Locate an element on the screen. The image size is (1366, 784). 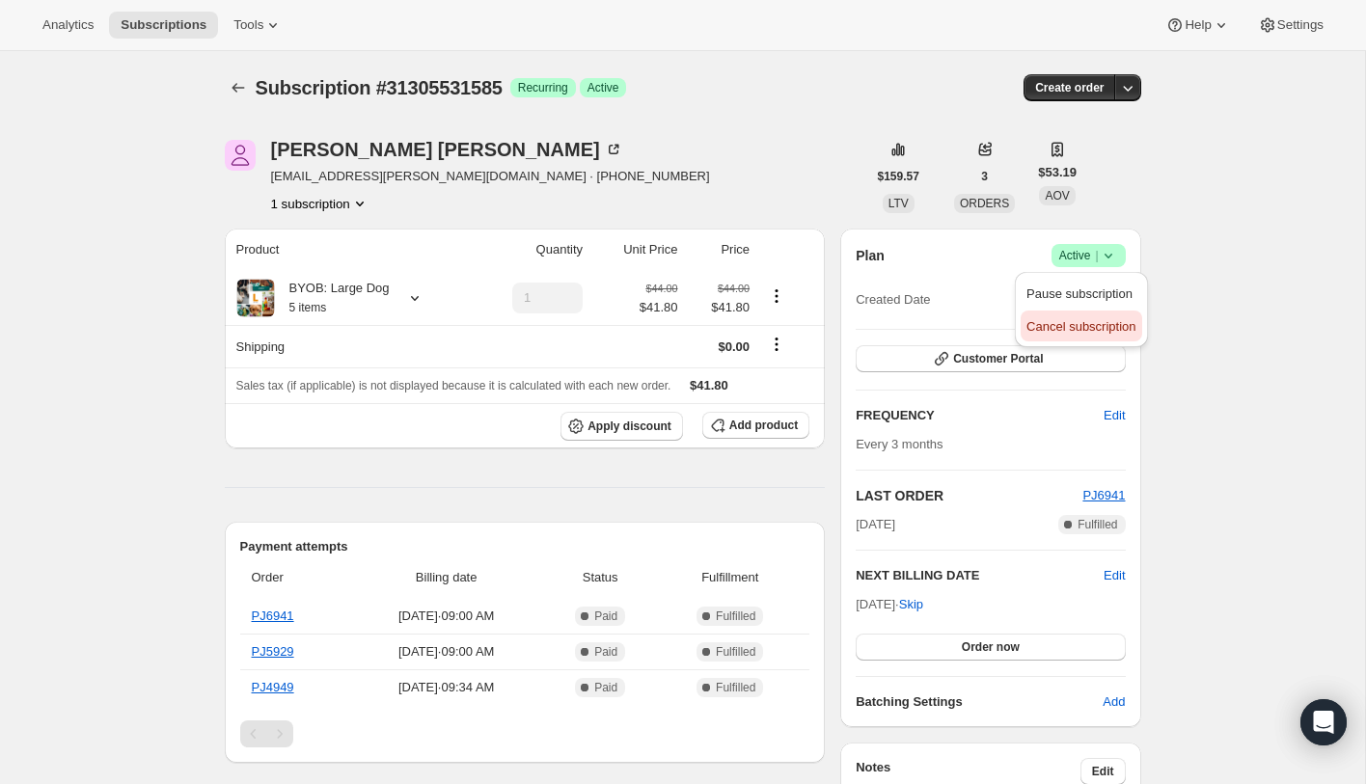
span: Created Date is located at coordinates (893, 300).